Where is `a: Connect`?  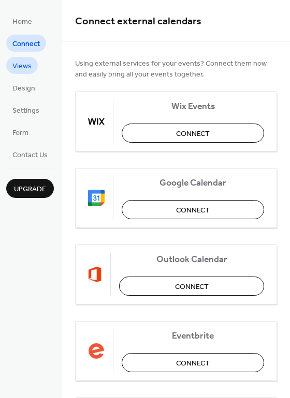 a: Connect is located at coordinates (26, 43).